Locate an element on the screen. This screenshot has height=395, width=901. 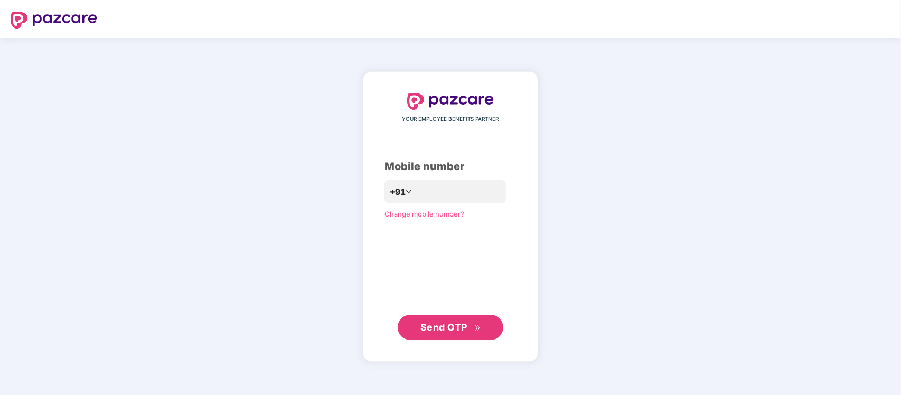
span: down is located at coordinates (409, 192).